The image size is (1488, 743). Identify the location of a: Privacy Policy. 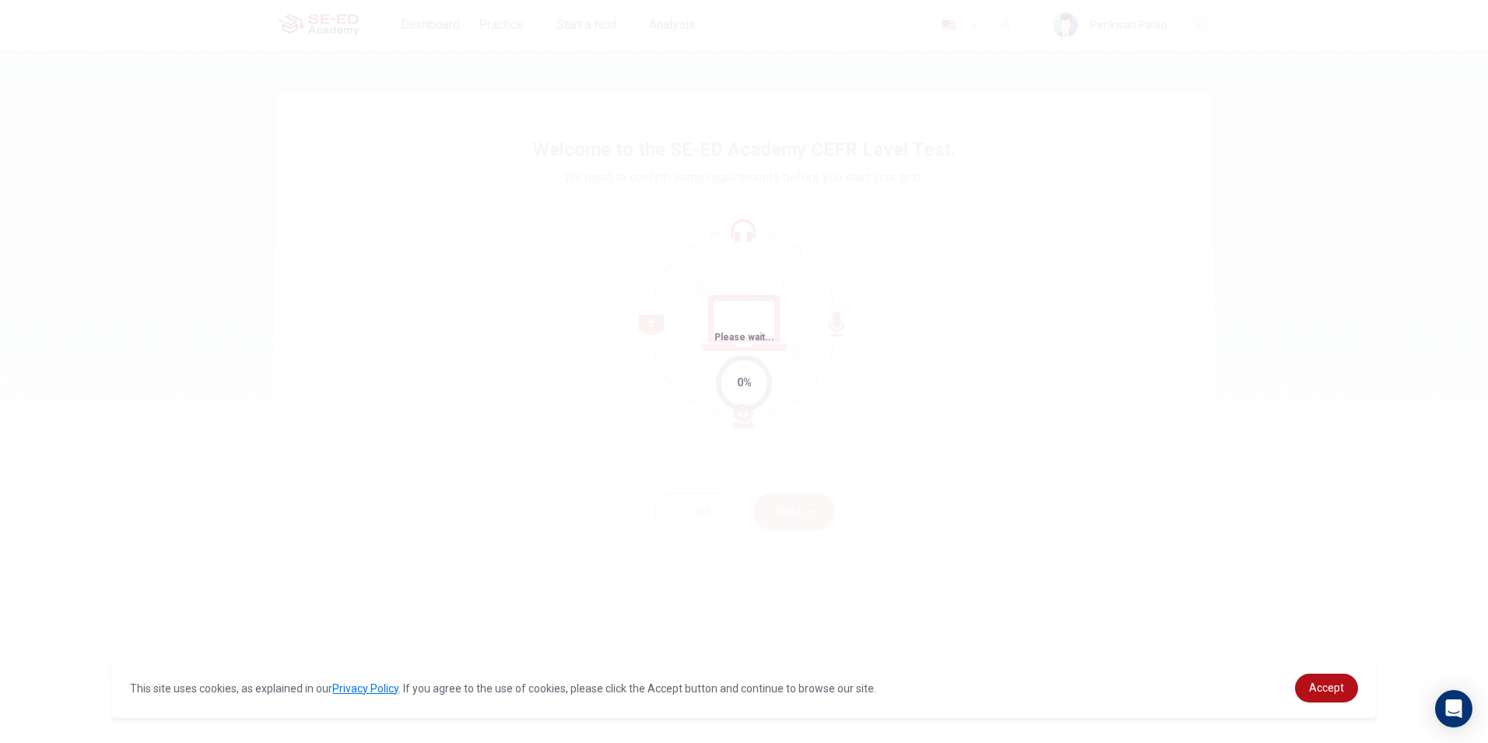
(365, 688).